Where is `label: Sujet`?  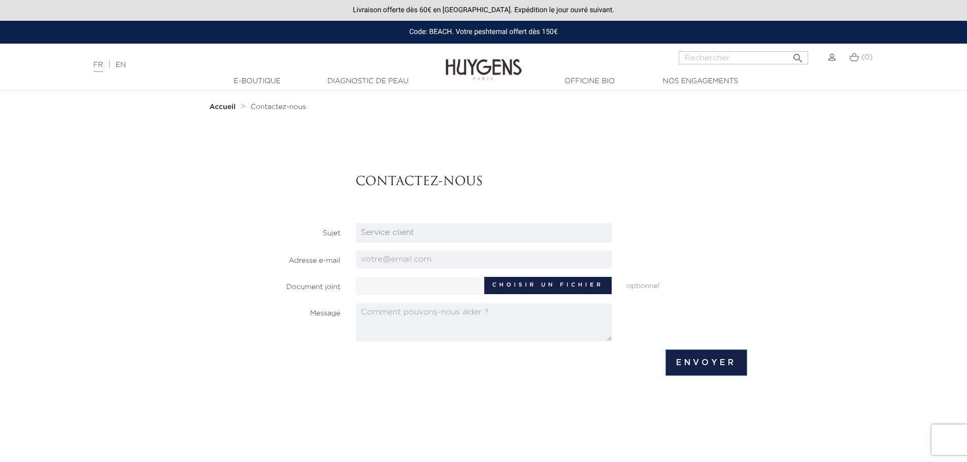 label: Sujet is located at coordinates (280, 231).